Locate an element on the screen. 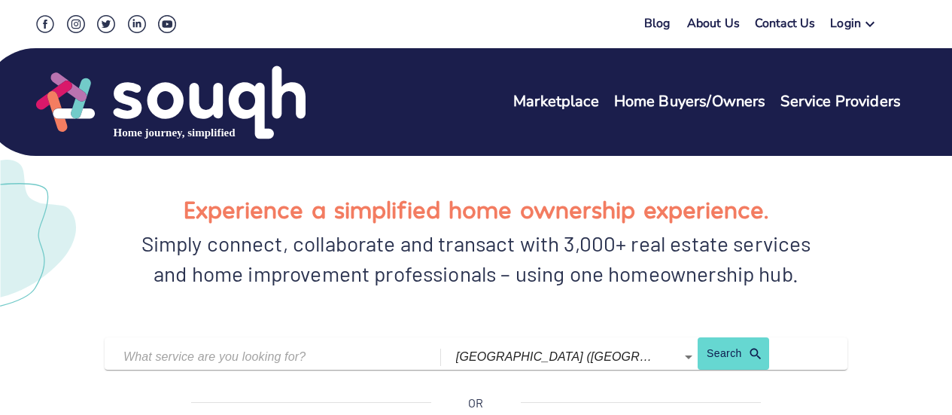  button: Open is located at coordinates (688, 357).